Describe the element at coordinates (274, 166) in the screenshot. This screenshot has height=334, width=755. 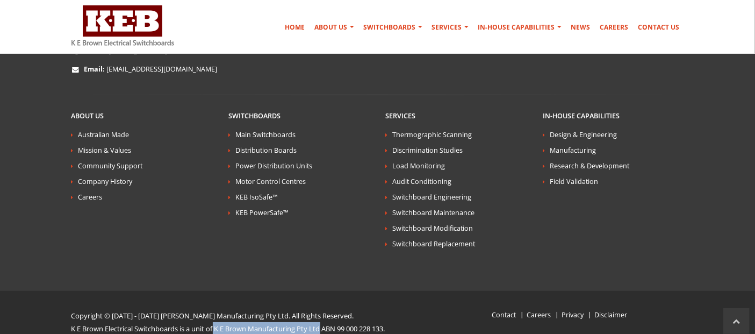
I see `a: Power Distribution Units` at that location.